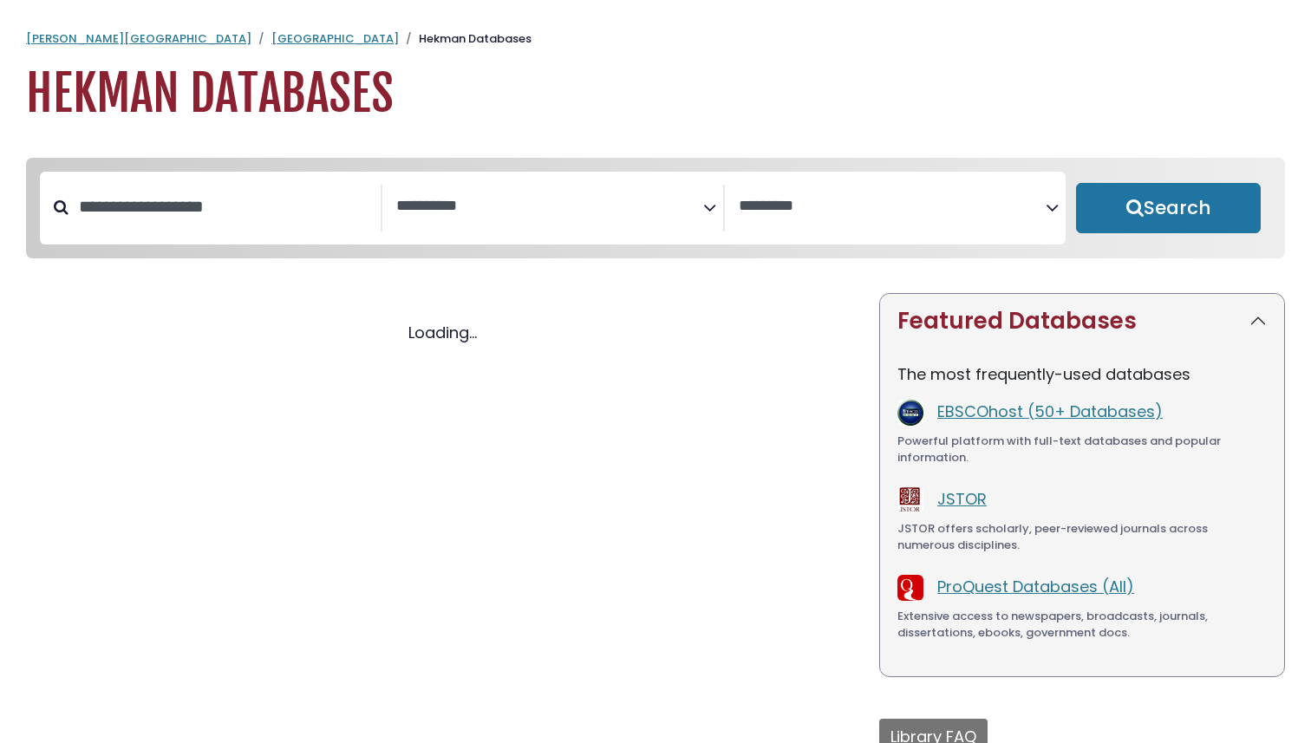 Image resolution: width=1311 pixels, height=743 pixels. What do you see at coordinates (225, 206) in the screenshot?
I see `input: Search database by title or keyword` at bounding box center [225, 206].